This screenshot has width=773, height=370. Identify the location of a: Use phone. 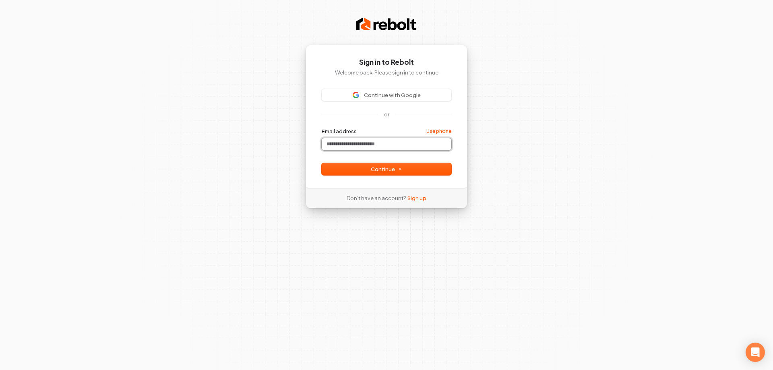
(439, 131).